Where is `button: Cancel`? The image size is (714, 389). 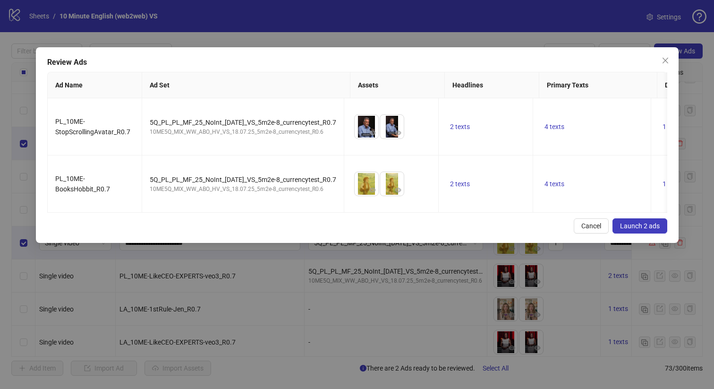
button: Cancel is located at coordinates (591, 226).